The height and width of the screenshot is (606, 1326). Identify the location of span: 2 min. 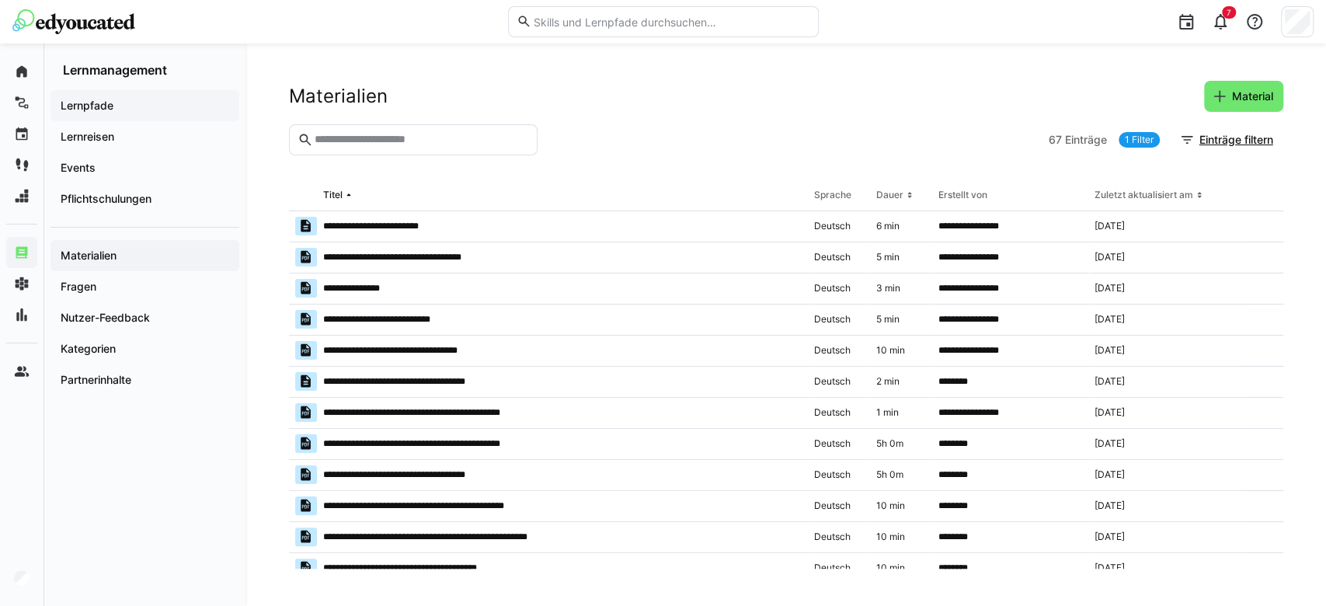
(888, 381).